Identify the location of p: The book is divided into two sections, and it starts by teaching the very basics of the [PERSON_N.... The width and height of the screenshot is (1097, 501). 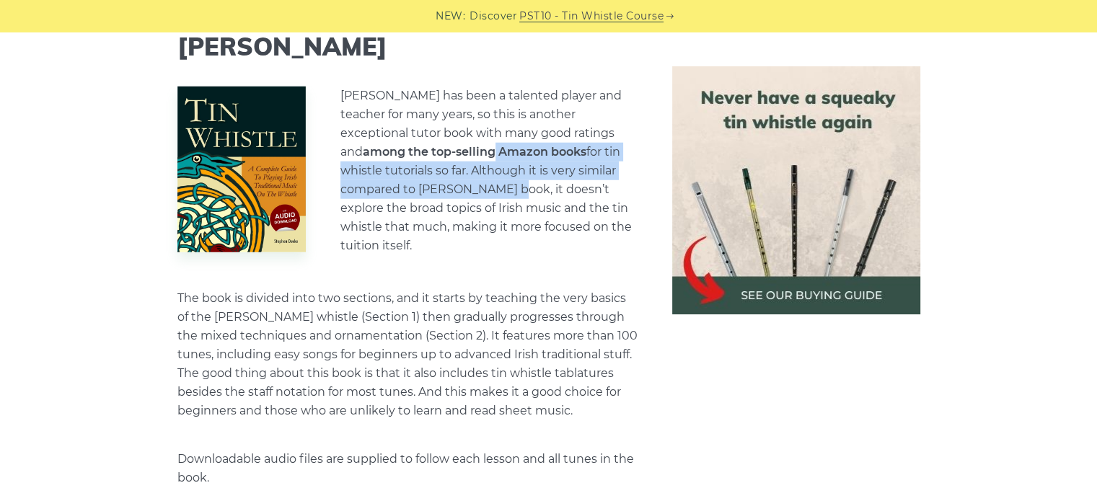
(408, 355).